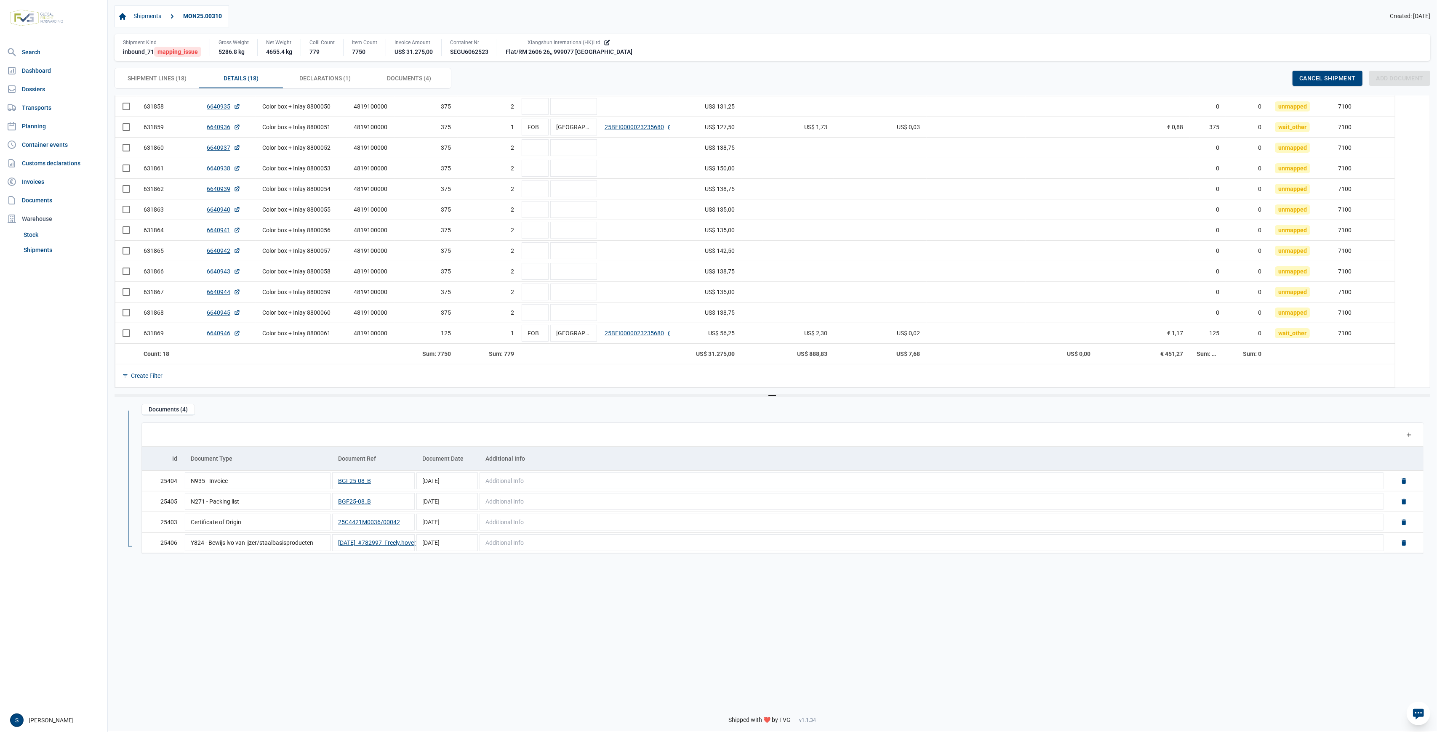 This screenshot has height=732, width=1437. I want to click on a: MON25.00310, so click(202, 16).